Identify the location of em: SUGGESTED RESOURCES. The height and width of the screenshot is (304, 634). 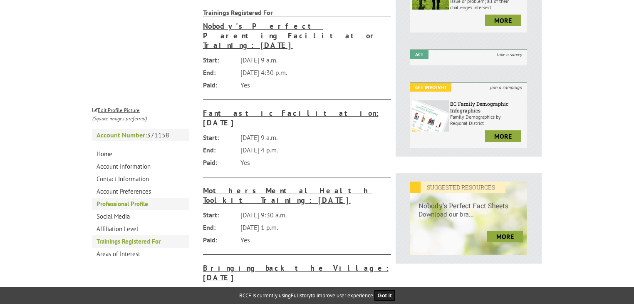
(458, 187).